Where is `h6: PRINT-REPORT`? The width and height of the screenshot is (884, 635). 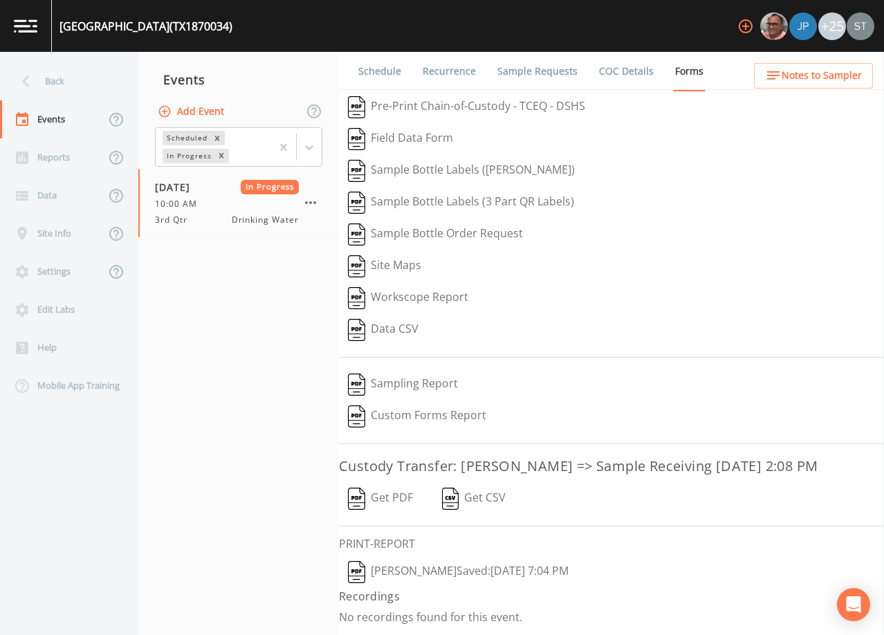 h6: PRINT-REPORT is located at coordinates (611, 544).